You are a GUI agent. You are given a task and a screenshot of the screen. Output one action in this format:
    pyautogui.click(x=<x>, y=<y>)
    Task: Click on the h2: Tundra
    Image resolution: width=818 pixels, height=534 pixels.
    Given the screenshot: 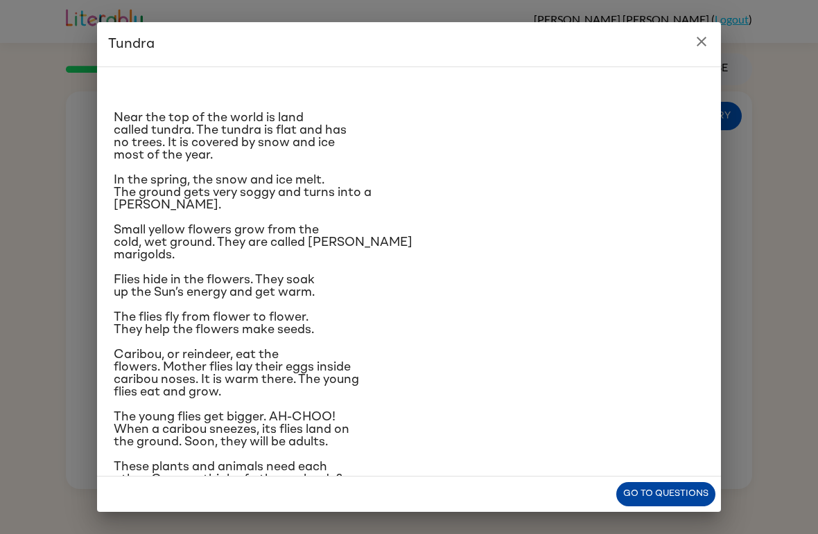 What is the action you would take?
    pyautogui.click(x=409, y=44)
    